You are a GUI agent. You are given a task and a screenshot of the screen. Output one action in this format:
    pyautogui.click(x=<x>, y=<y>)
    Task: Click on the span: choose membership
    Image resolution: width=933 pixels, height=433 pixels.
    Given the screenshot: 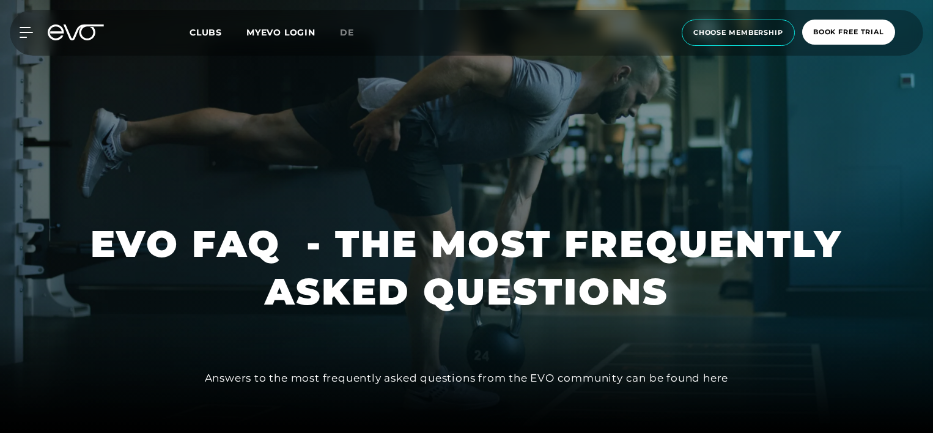 What is the action you would take?
    pyautogui.click(x=738, y=32)
    